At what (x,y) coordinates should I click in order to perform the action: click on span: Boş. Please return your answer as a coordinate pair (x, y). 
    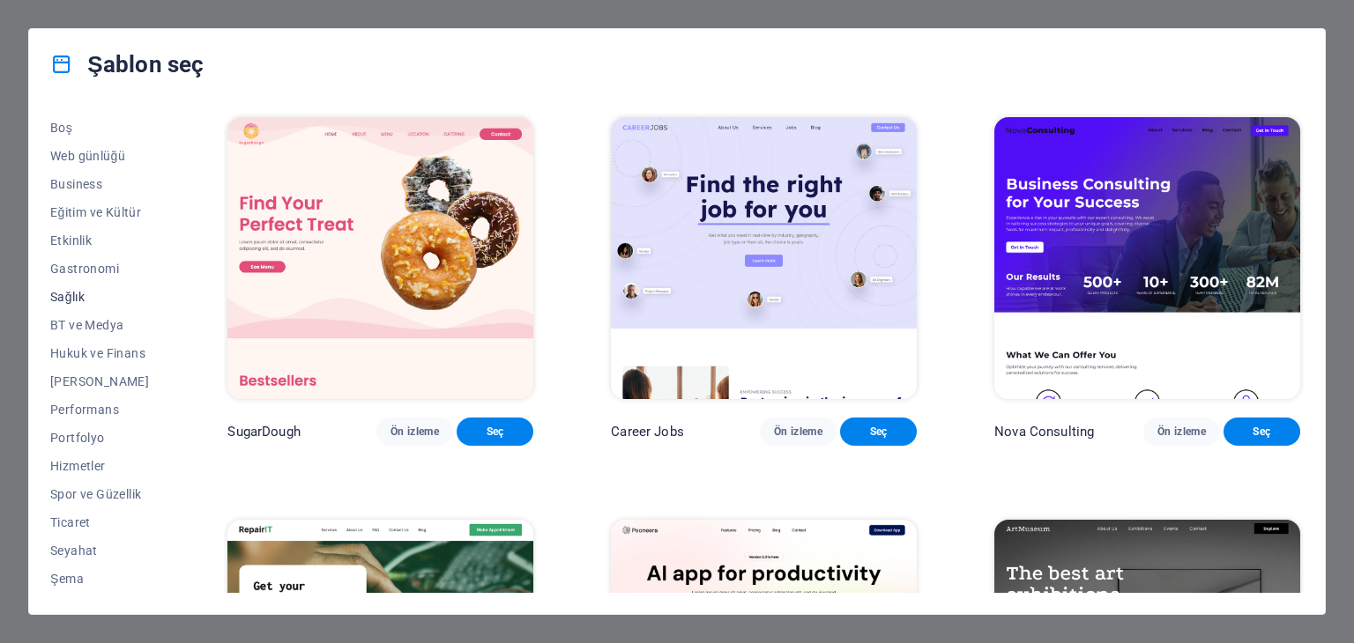
    Looking at the image, I should click on (100, 128).